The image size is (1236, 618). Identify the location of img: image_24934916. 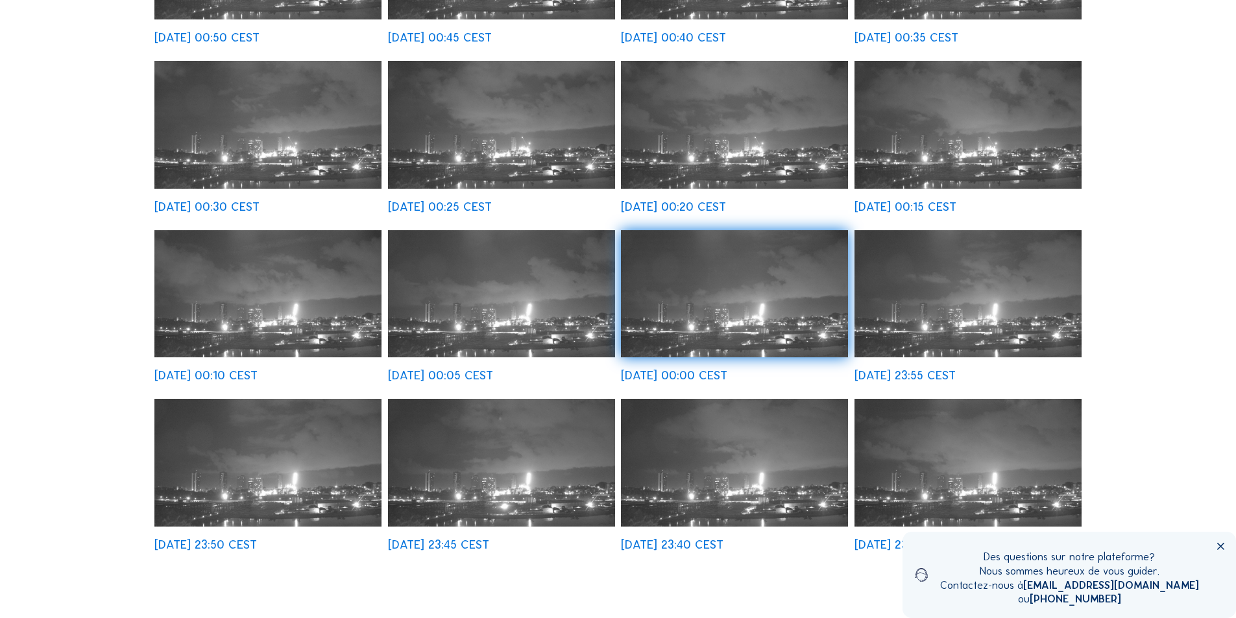
(734, 294).